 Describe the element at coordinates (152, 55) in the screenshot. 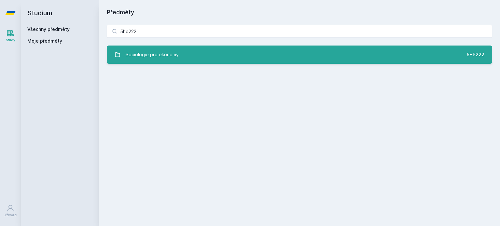

I see `div: Sociologie pro ekonomy` at that location.